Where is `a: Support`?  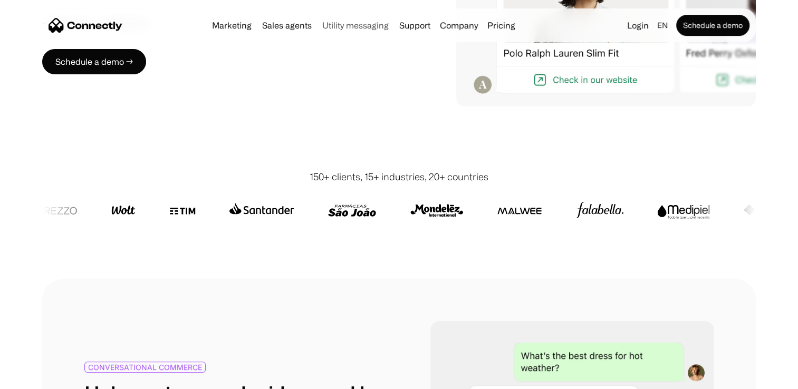 a: Support is located at coordinates (415, 25).